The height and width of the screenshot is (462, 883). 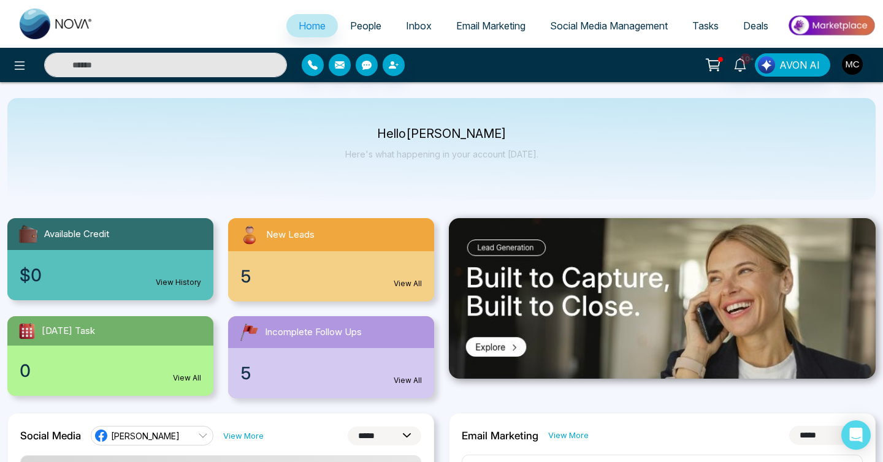 What do you see at coordinates (756, 26) in the screenshot?
I see `a: Deals` at bounding box center [756, 26].